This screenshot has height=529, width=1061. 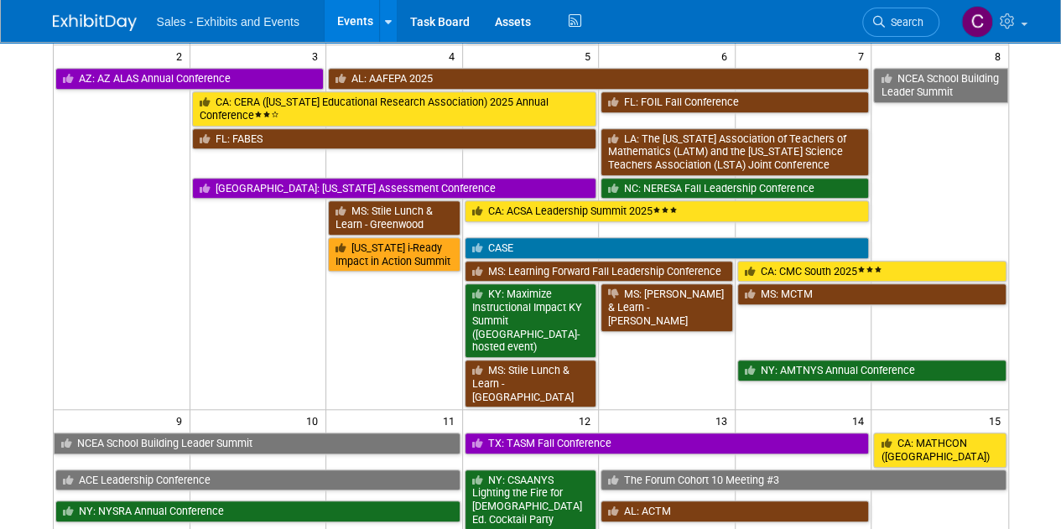 I want to click on a: The Forum Cohort 10 Meeting #3, so click(x=803, y=481).